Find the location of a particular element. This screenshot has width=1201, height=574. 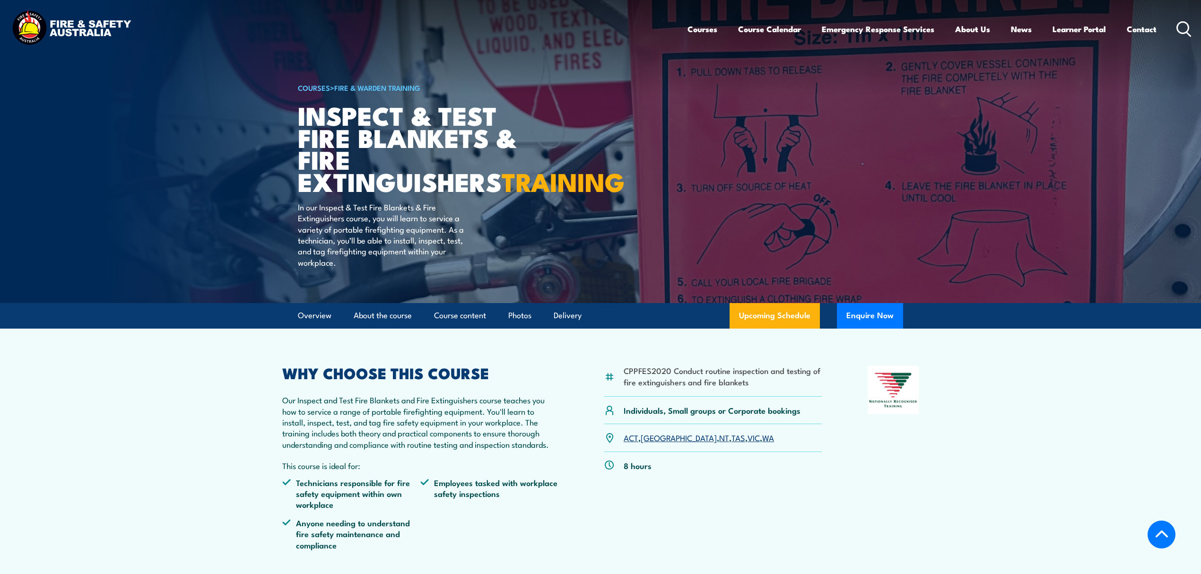

a: COURSES is located at coordinates (314, 87).